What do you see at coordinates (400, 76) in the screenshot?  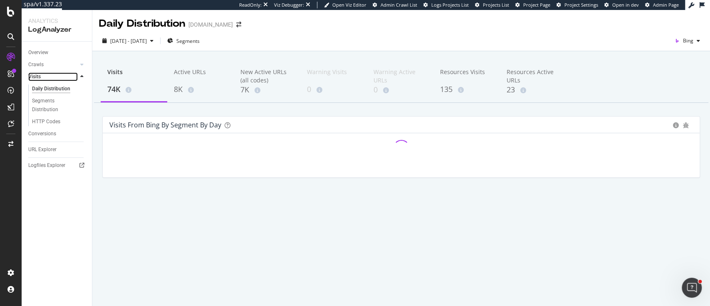 I see `div: Warning Active URLs` at bounding box center [400, 76].